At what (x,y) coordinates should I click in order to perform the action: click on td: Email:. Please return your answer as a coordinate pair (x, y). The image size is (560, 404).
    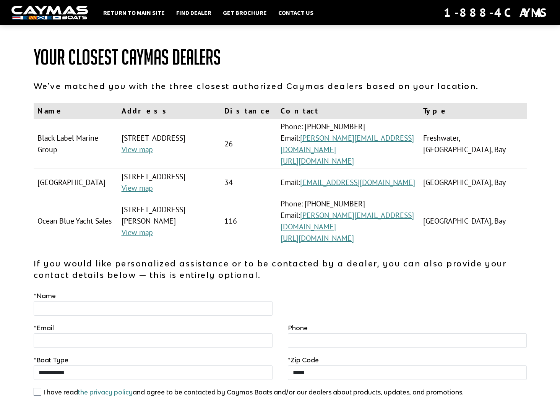
    Looking at the image, I should click on (348, 182).